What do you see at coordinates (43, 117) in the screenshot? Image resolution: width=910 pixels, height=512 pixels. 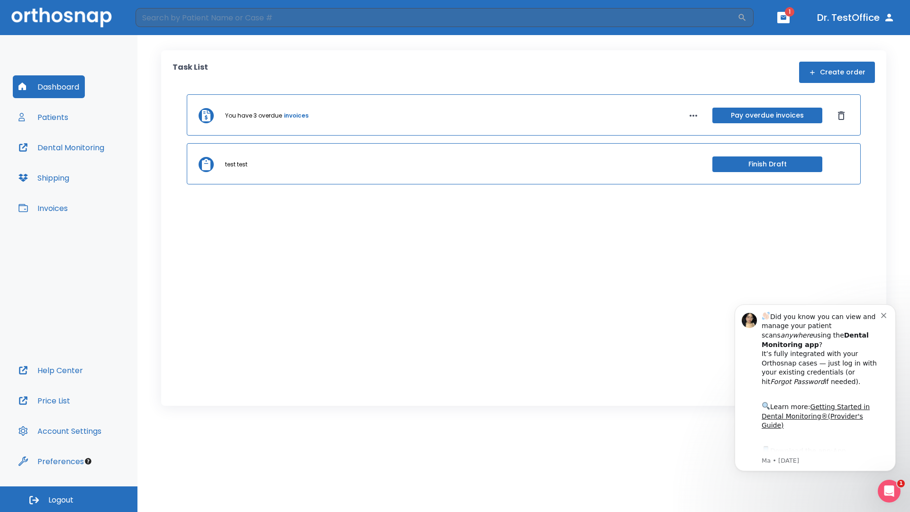 I see `a: Patients` at bounding box center [43, 117].